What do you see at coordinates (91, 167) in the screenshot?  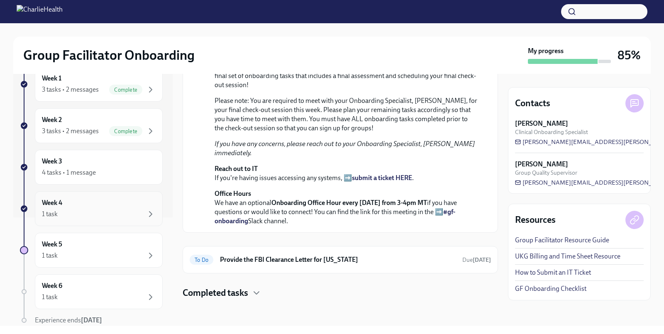 I see `a: Week 34 tasks • 1 message` at bounding box center [91, 167].